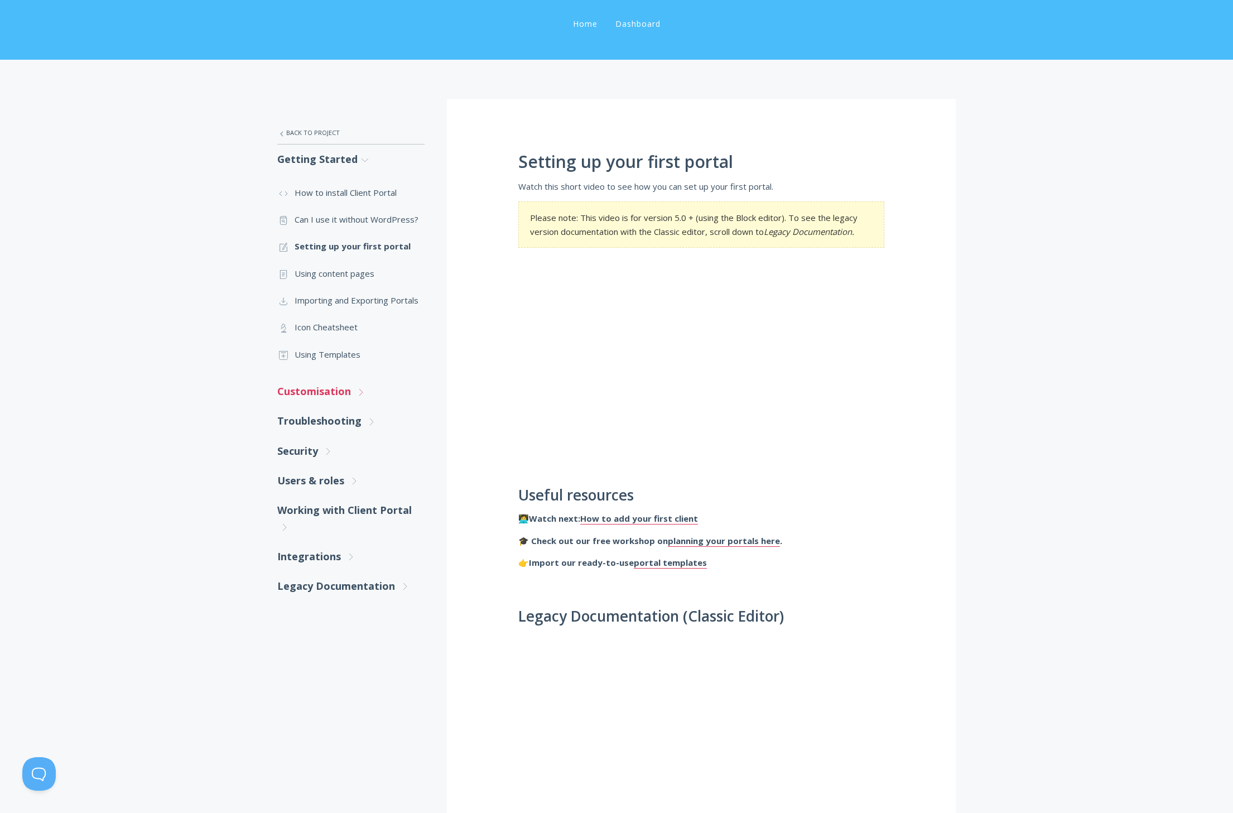  Describe the element at coordinates (351, 391) in the screenshot. I see `a: Customisation` at that location.